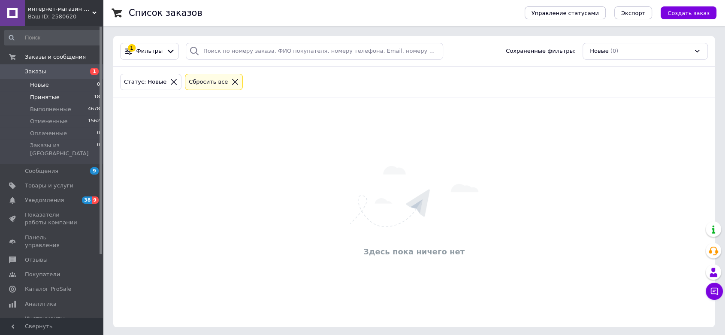 Image resolution: width=725 pixels, height=335 pixels. What do you see at coordinates (714, 291) in the screenshot?
I see `button: Чат с покупателем` at bounding box center [714, 291].